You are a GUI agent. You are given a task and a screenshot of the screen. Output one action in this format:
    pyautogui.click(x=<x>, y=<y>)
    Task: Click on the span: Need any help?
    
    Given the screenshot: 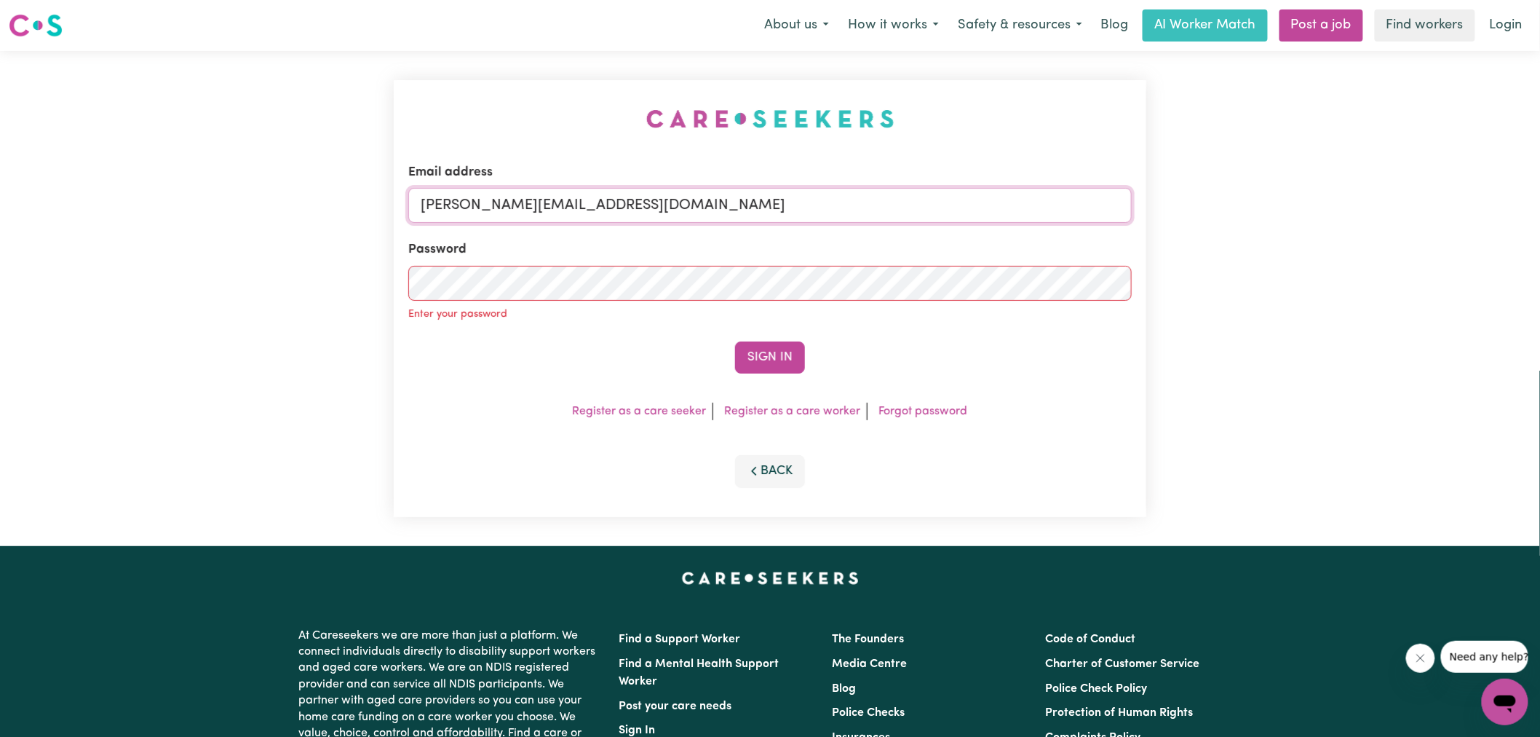 What is the action you would take?
    pyautogui.click(x=48, y=16)
    